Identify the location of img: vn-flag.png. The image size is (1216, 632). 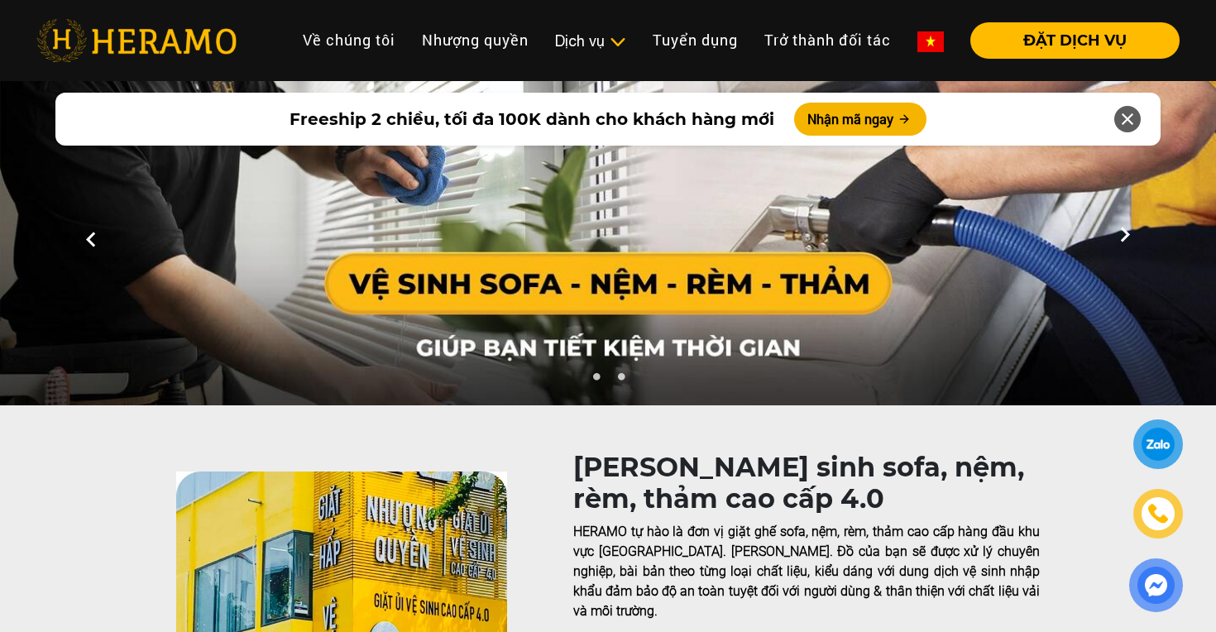
(931, 41).